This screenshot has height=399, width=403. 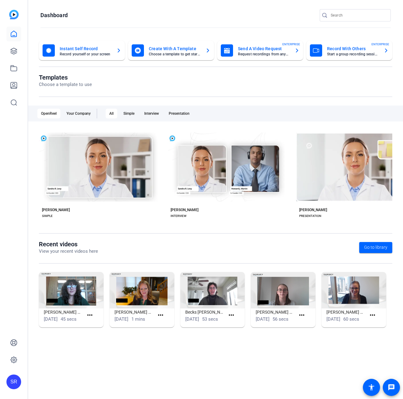 What do you see at coordinates (392, 388) in the screenshot?
I see `mat-icon: message` at bounding box center [392, 388].